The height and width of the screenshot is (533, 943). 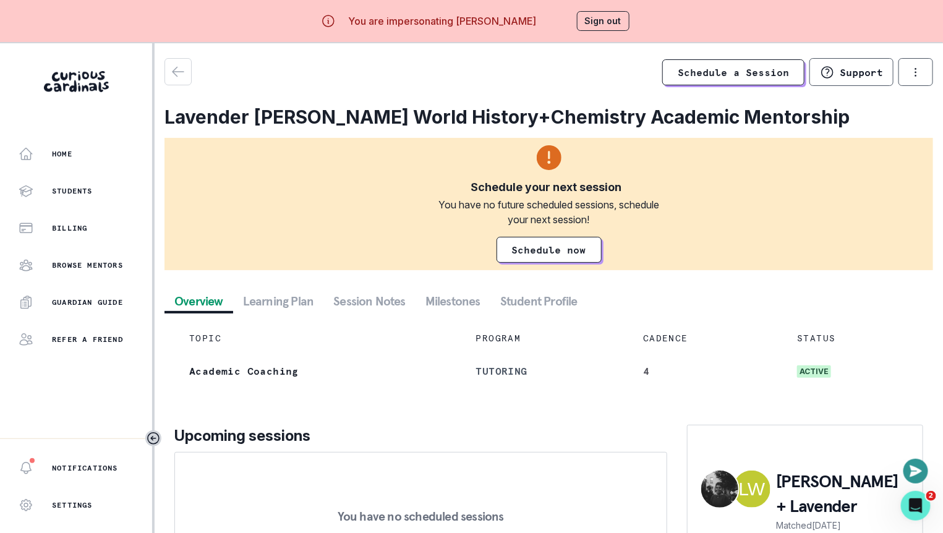 What do you see at coordinates (547, 187) in the screenshot?
I see `div: Schedule your next session` at bounding box center [547, 187].